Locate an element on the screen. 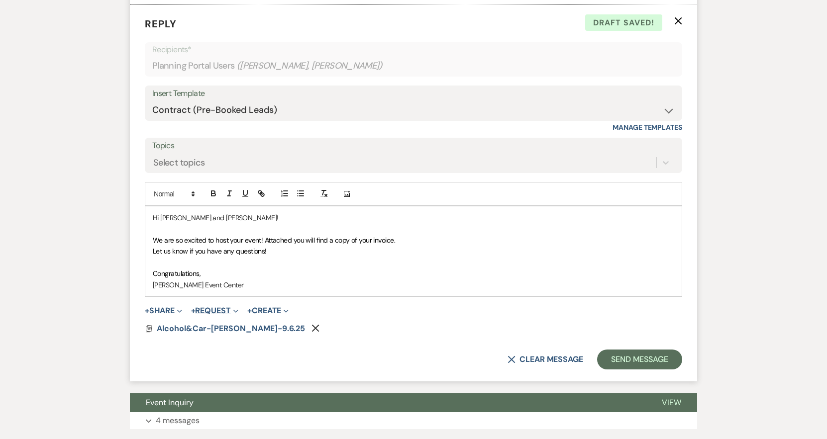 The image size is (827, 439). button: 4 messages is located at coordinates (413, 421).